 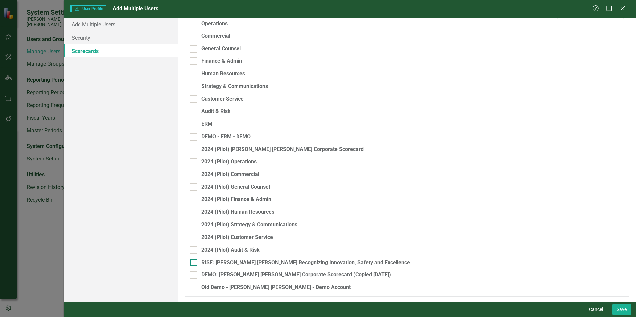 I want to click on div: Operations, so click(x=214, y=24).